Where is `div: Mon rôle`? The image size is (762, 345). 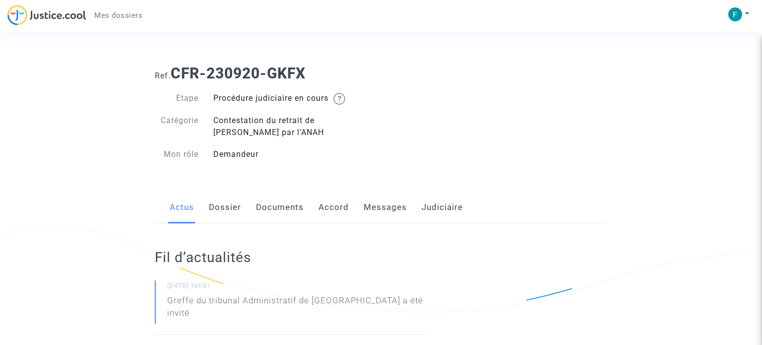 div: Mon rôle is located at coordinates (177, 154).